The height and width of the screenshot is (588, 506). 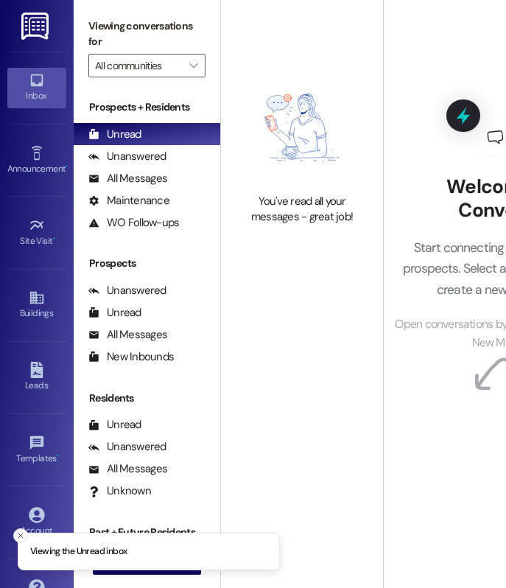 I want to click on div: Residents, so click(x=147, y=398).